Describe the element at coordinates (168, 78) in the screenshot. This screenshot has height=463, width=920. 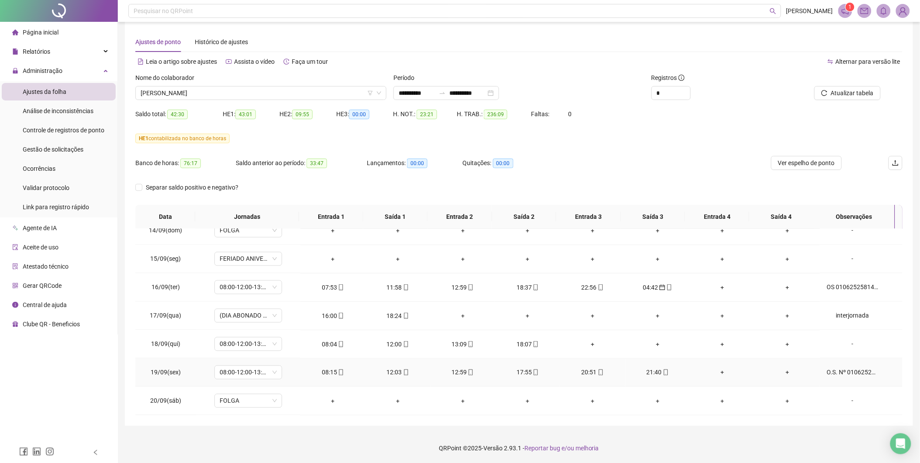
I see `label: Nome do colaborador` at that location.